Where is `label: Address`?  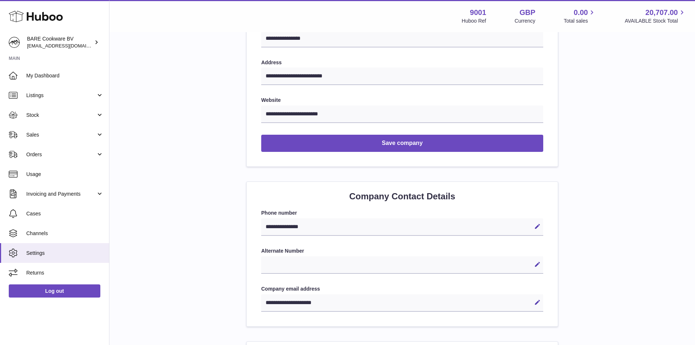 label: Address is located at coordinates (402, 62).